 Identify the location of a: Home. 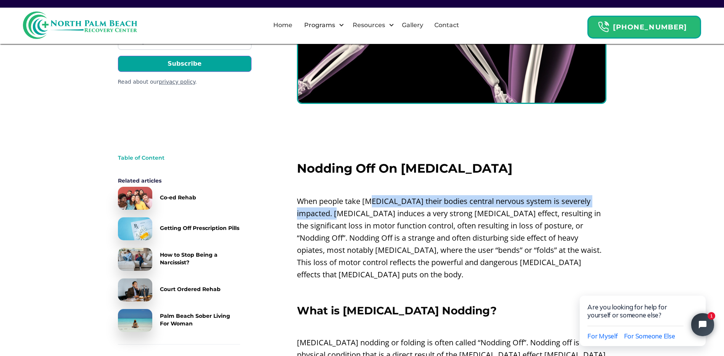
(283, 25).